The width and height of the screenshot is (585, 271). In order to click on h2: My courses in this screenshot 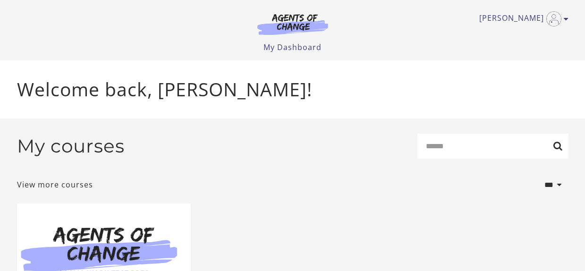, I will do `click(71, 146)`.